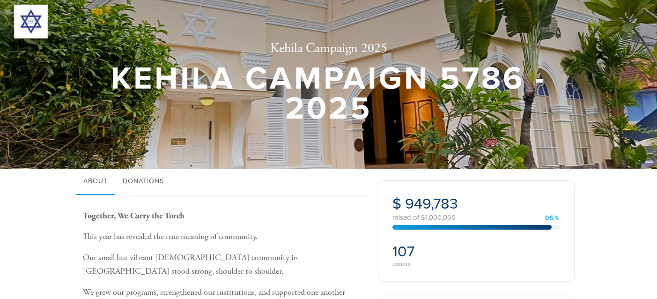 This screenshot has width=657, height=299. Describe the element at coordinates (329, 94) in the screenshot. I see `h1: Kehila Campaign 5786 - 2025` at that location.